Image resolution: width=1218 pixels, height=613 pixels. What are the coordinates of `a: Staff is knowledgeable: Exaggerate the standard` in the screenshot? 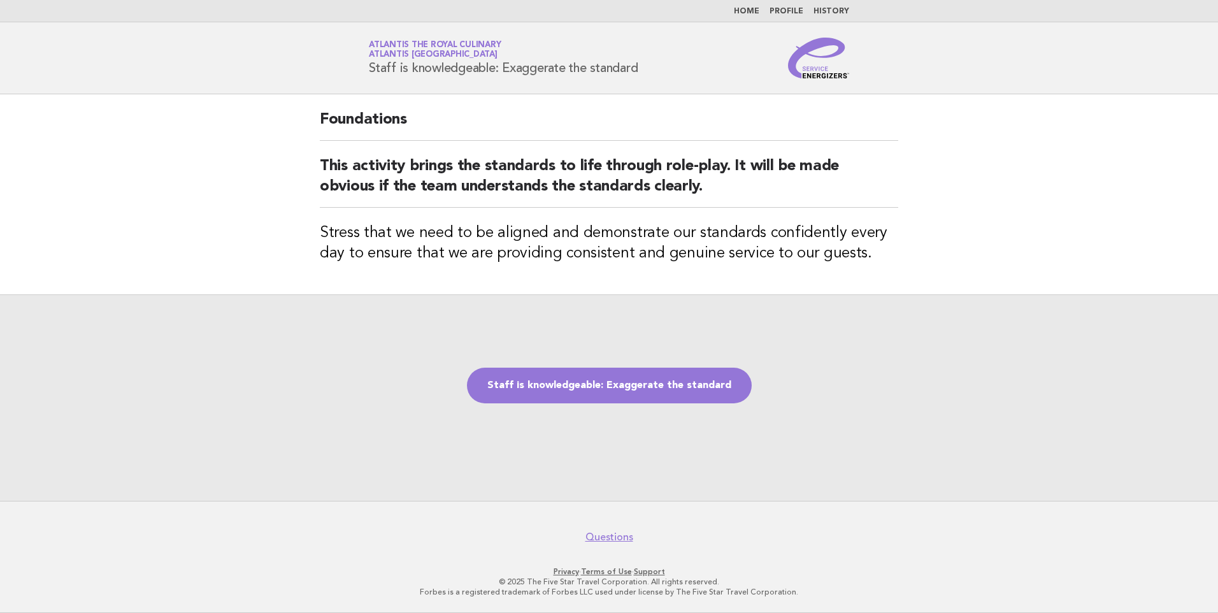 It's located at (609, 385).